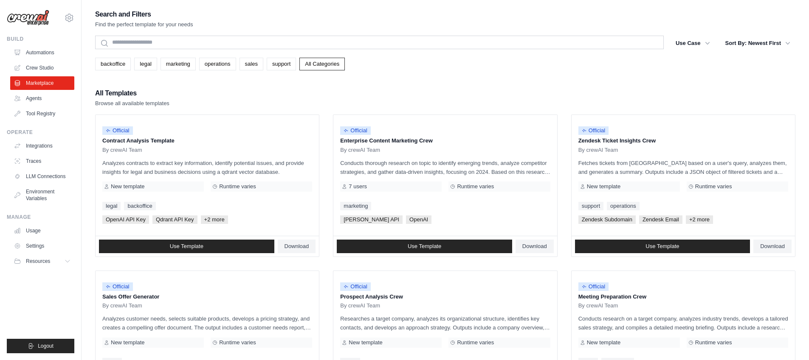 This screenshot has width=809, height=360. Describe the element at coordinates (42, 231) in the screenshot. I see `a: Usage` at that location.